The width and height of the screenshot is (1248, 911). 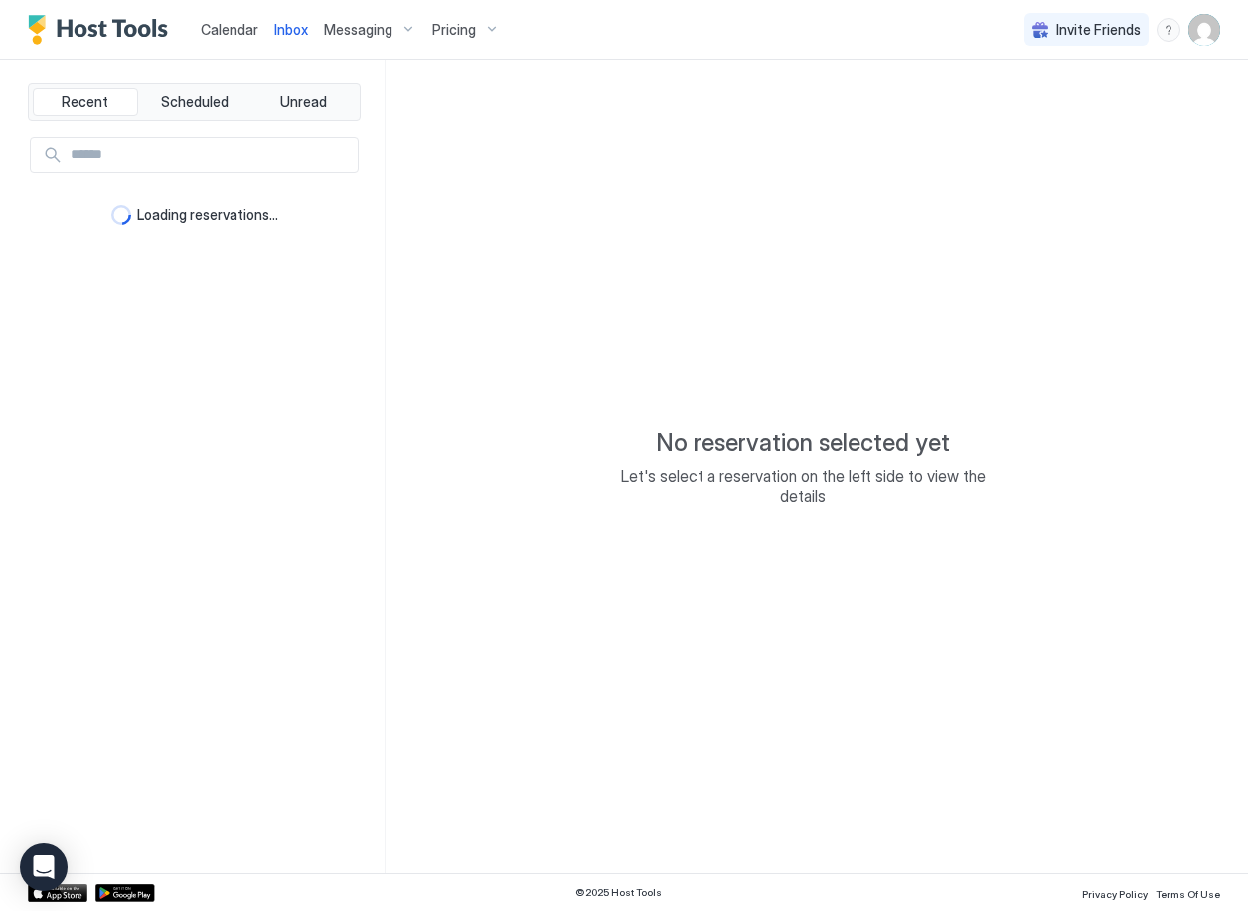 I want to click on a: Privacy Policy, so click(x=1115, y=892).